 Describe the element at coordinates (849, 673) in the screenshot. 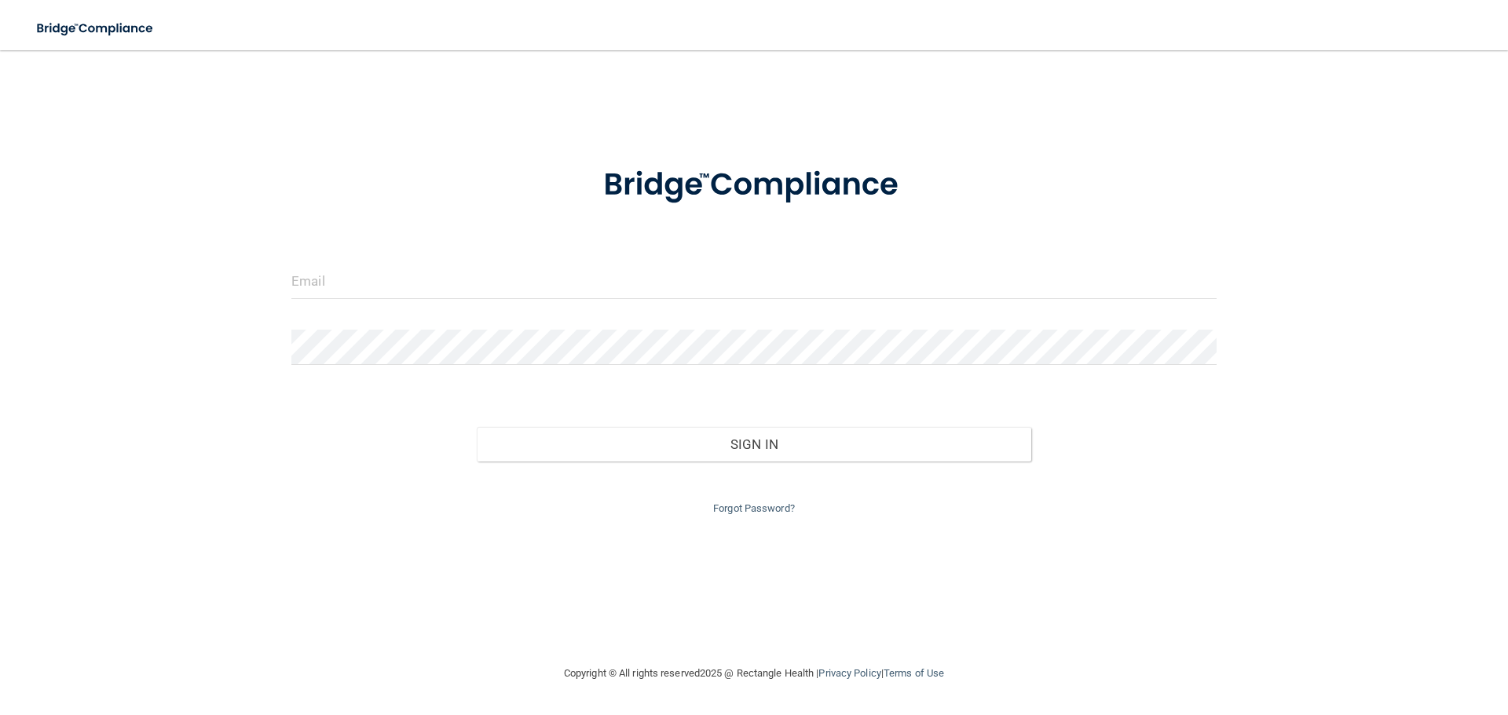

I see `a: Privacy Policy` at that location.